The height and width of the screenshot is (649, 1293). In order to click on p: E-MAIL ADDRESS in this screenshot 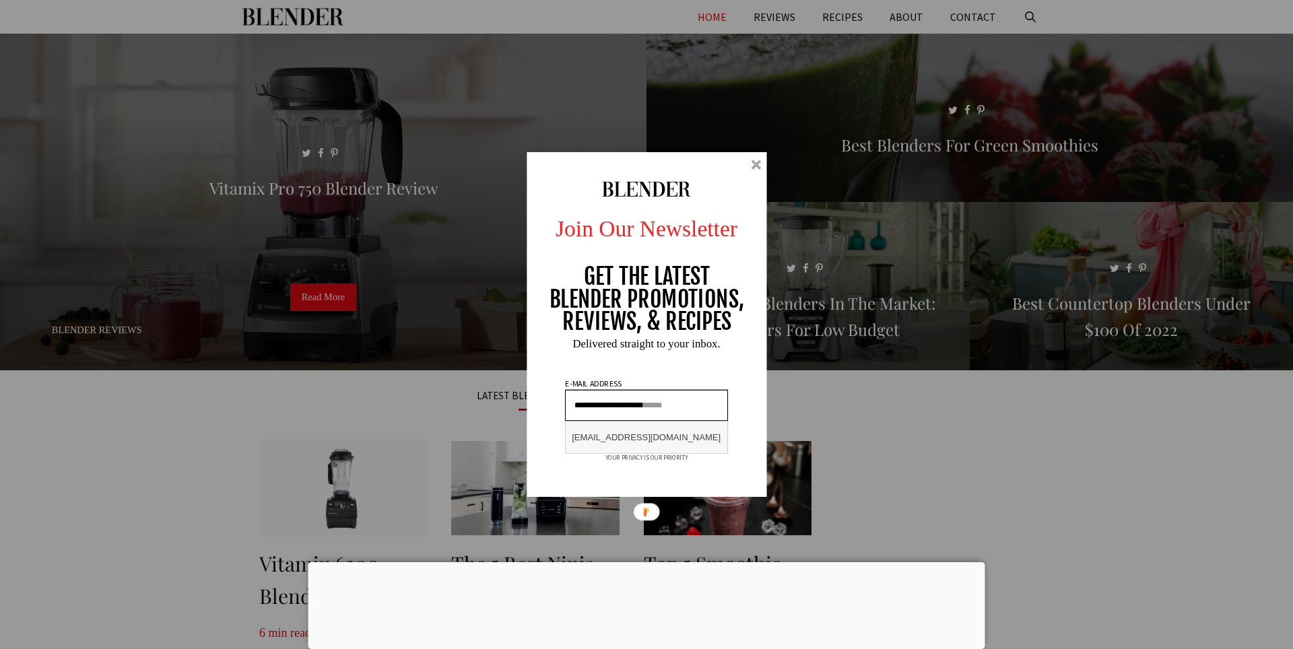, I will do `click(593, 384)`.